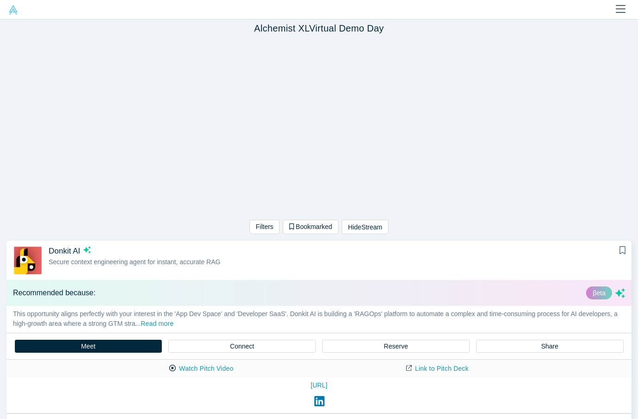  I want to click on button: Connect, so click(242, 346).